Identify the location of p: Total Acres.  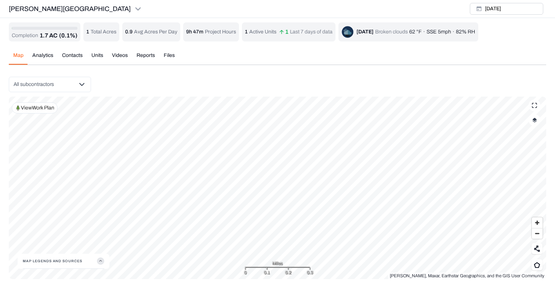
(104, 32).